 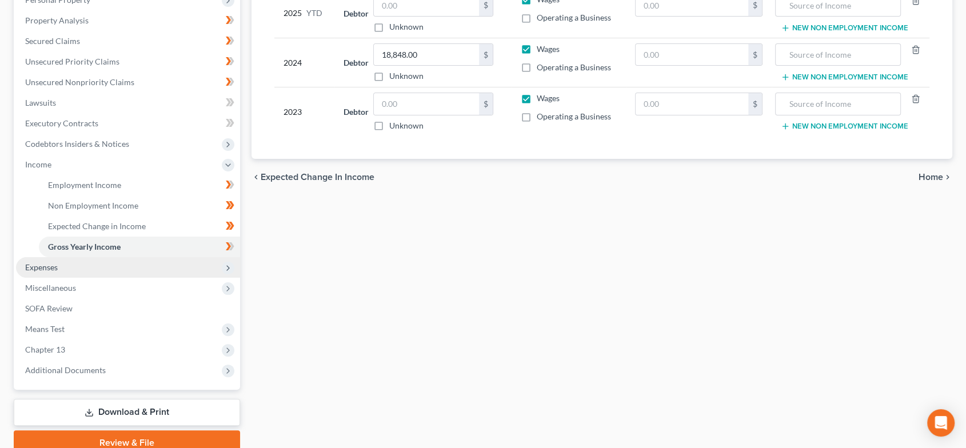 What do you see at coordinates (62, 123) in the screenshot?
I see `span: Executory Contracts` at bounding box center [62, 123].